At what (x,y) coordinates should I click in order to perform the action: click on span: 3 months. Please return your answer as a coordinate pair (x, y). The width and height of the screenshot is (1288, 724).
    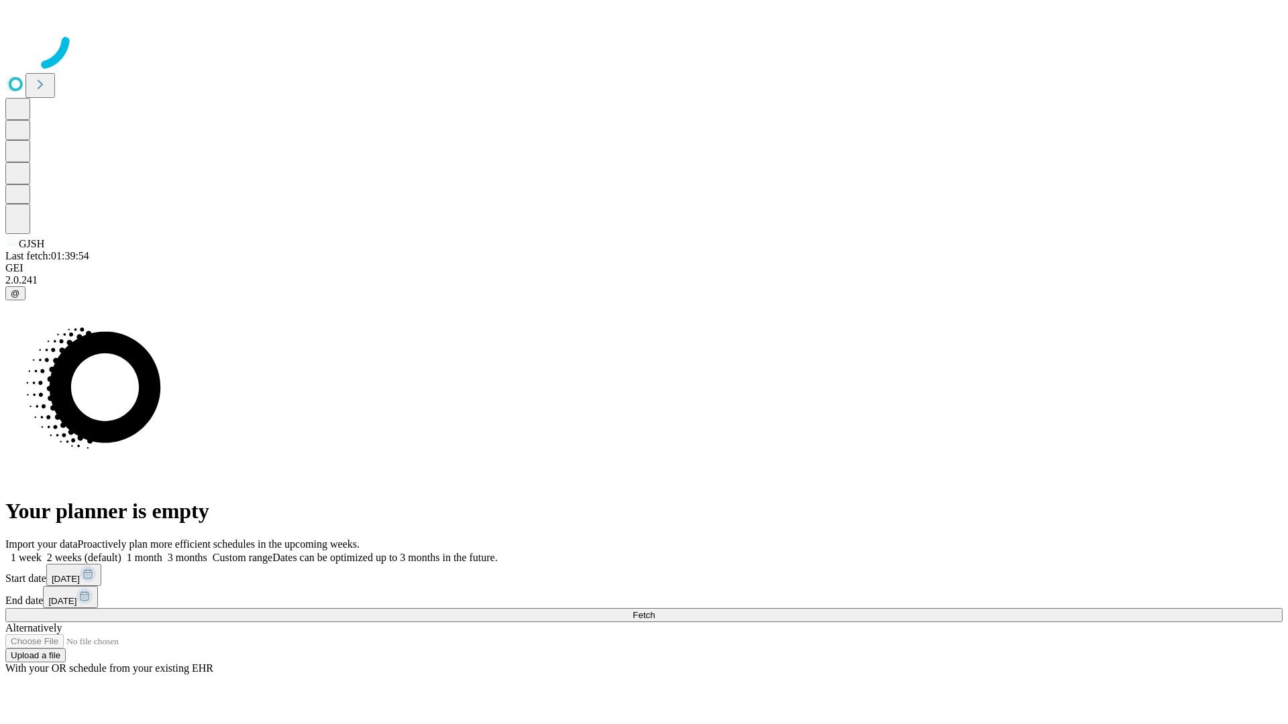
    Looking at the image, I should click on (187, 557).